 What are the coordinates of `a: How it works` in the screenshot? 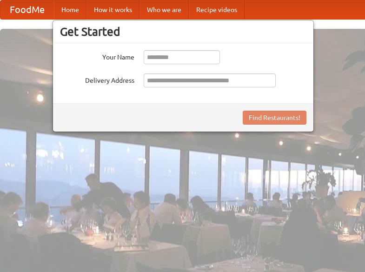 It's located at (113, 10).